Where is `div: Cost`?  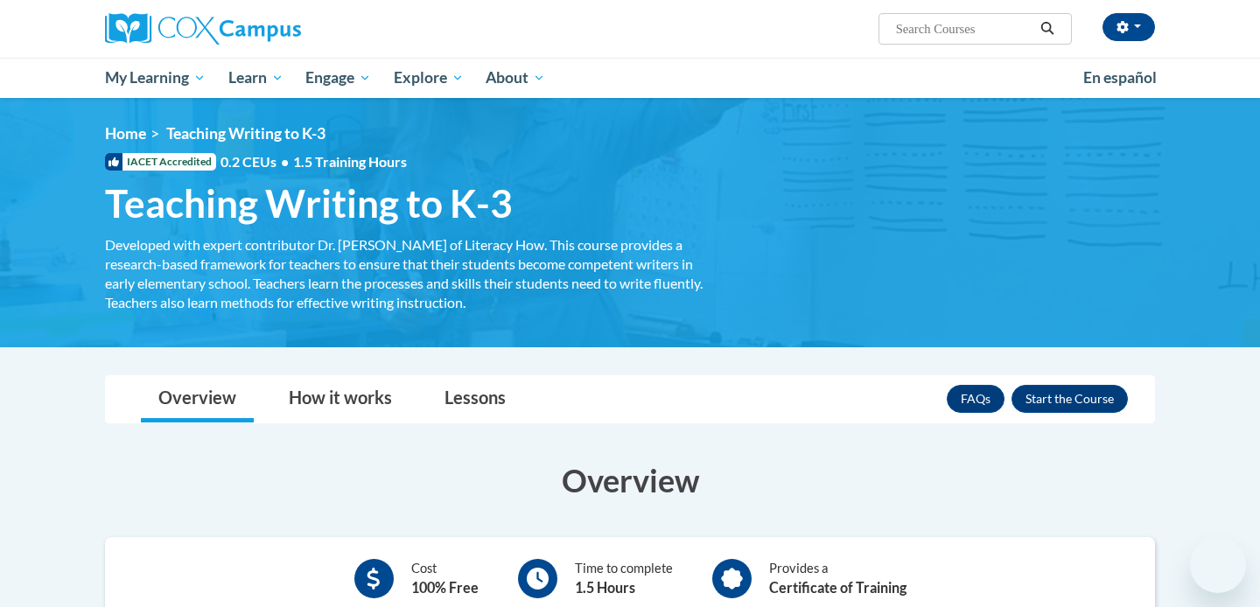
div: Cost is located at coordinates (444, 578).